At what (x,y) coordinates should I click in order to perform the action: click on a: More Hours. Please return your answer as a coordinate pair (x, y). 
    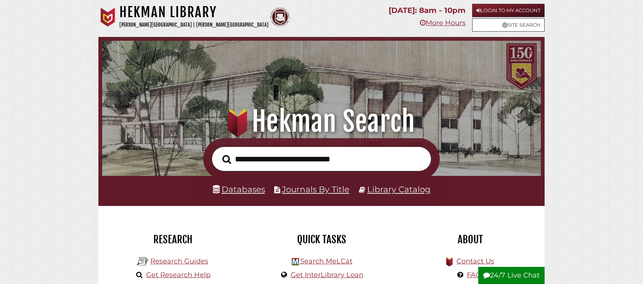
    Looking at the image, I should click on (443, 23).